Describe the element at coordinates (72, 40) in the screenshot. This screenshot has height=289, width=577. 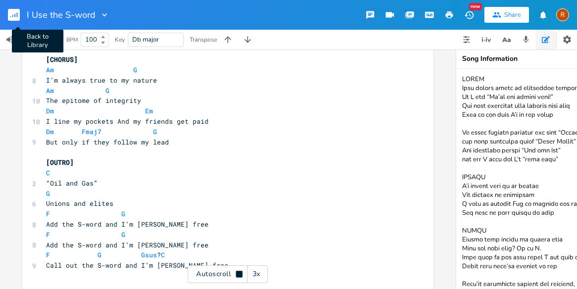
I see `div: BPM` at that location.